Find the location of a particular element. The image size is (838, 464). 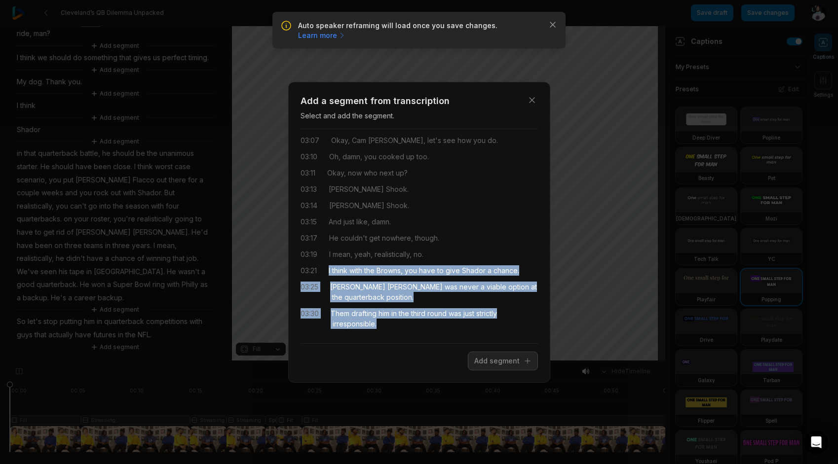

div: 03:33 is located at coordinates (309, 340).